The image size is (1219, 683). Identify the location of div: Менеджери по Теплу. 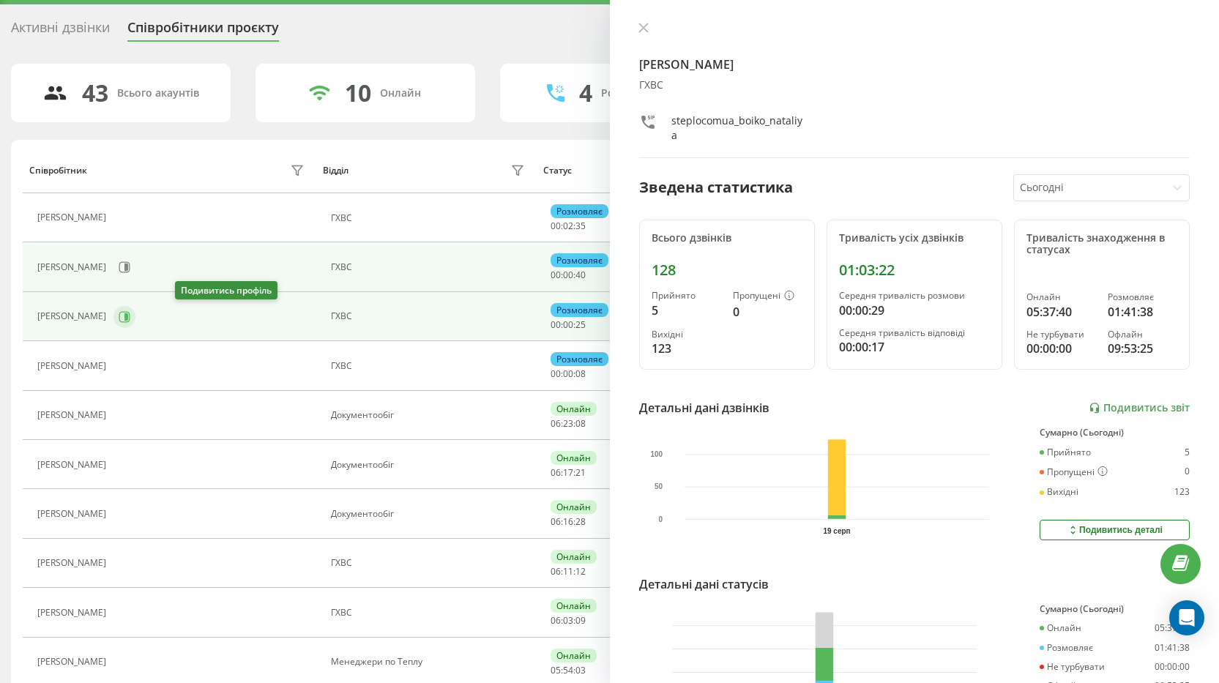
(430, 662).